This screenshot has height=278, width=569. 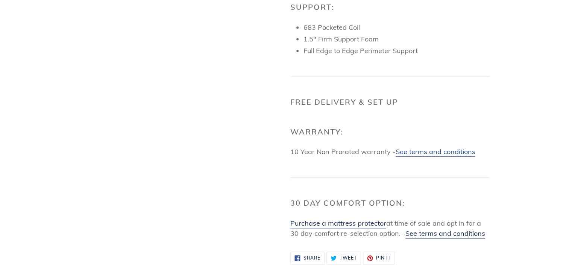 What do you see at coordinates (390, 203) in the screenshot?
I see `h2: 30 Day Comfort Option:` at bounding box center [390, 203].